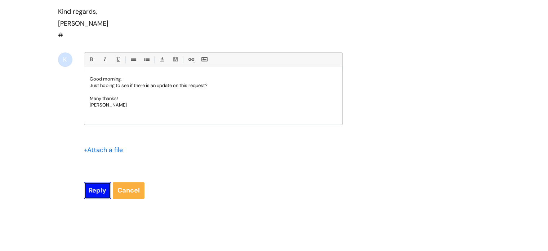 The width and height of the screenshot is (548, 251). What do you see at coordinates (175, 59) in the screenshot?
I see `a: Back Color` at bounding box center [175, 59].